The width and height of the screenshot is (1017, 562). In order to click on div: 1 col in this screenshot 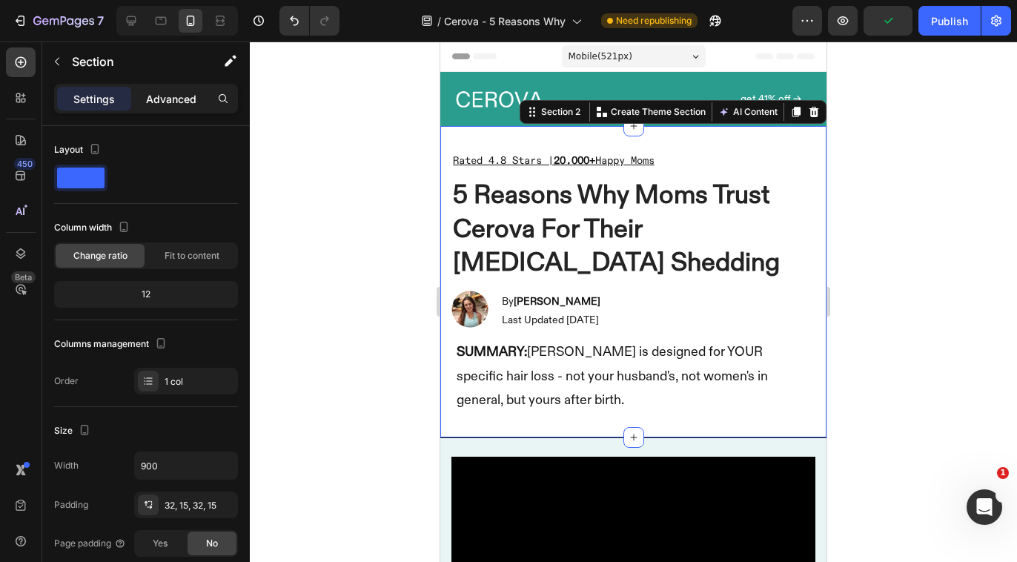, I will do `click(199, 382)`.